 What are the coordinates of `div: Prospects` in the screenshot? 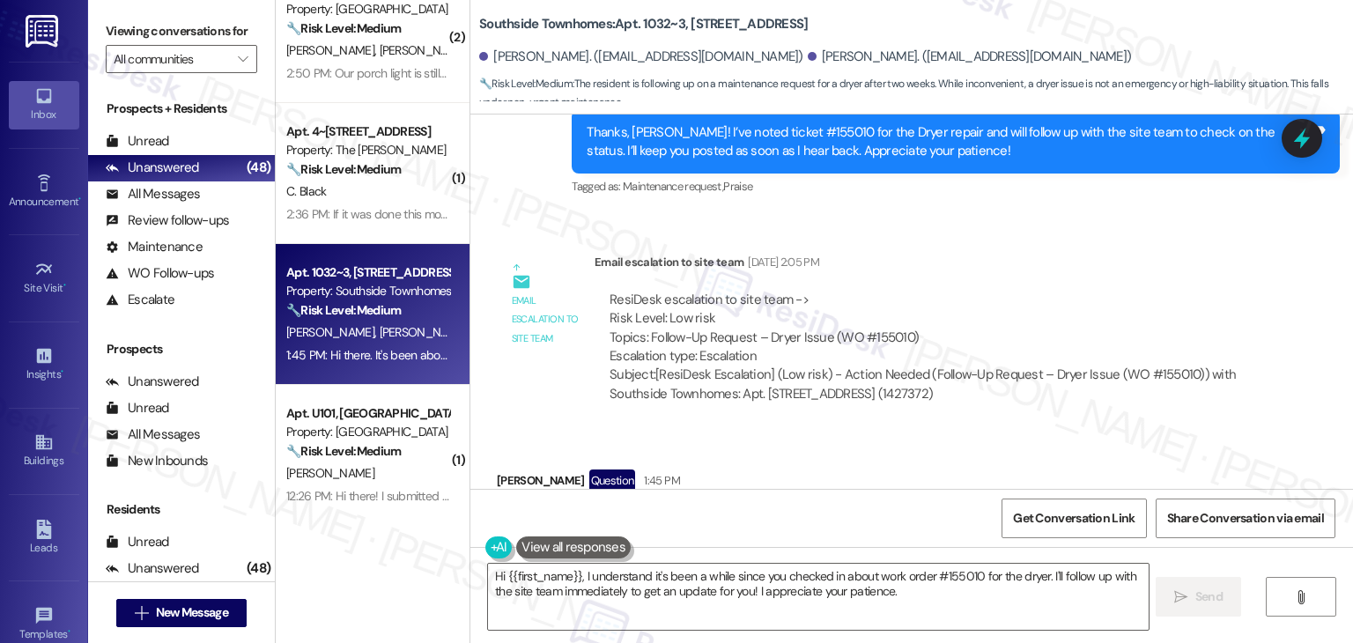 It's located at (181, 349).